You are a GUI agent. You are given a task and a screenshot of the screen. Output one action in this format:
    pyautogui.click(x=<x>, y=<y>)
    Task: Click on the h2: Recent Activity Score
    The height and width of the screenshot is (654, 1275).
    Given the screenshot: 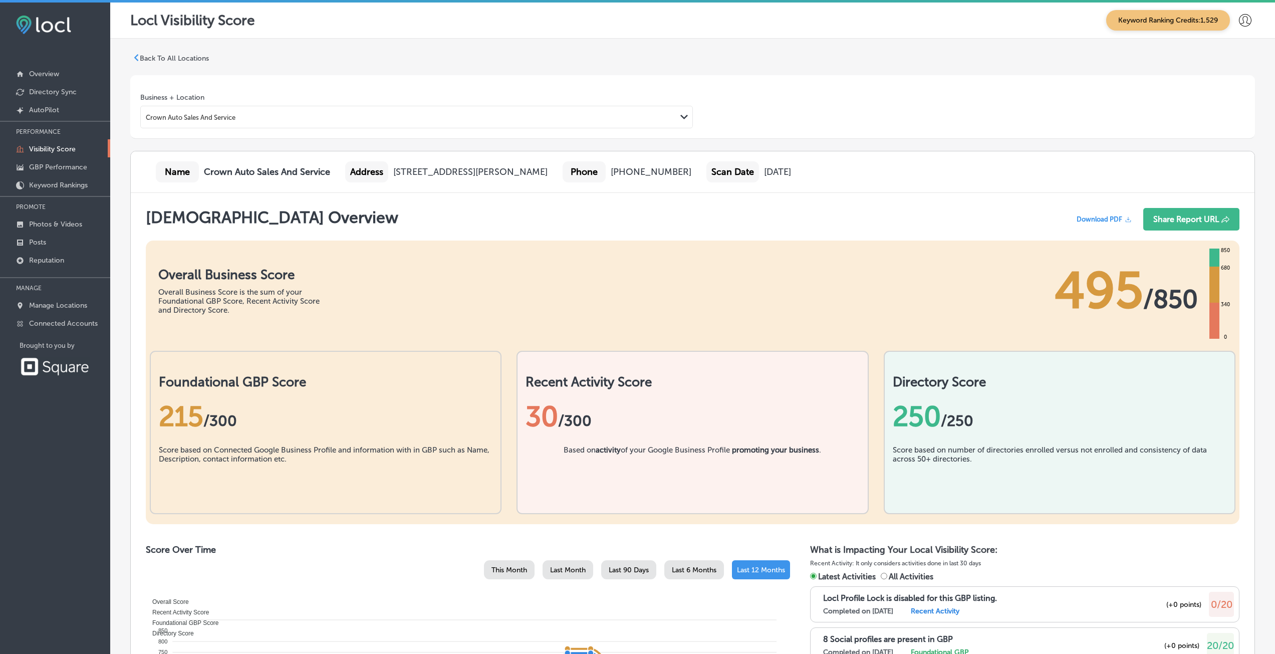 What is the action you would take?
    pyautogui.click(x=692, y=382)
    